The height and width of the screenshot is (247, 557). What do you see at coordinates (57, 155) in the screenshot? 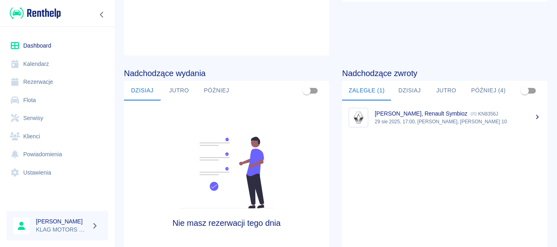
I see `a: Powiadomienia` at bounding box center [57, 155].